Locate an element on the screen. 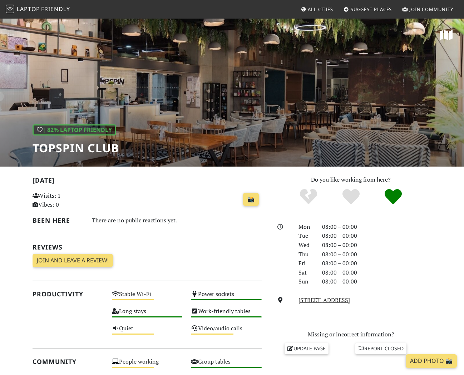  a: LaptopFriendly LaptopFriendly is located at coordinates (38, 9).